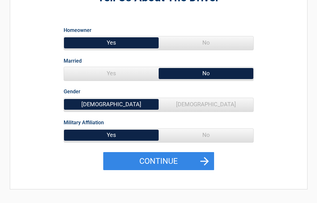 The height and width of the screenshot is (203, 317). I want to click on label: Married, so click(72, 61).